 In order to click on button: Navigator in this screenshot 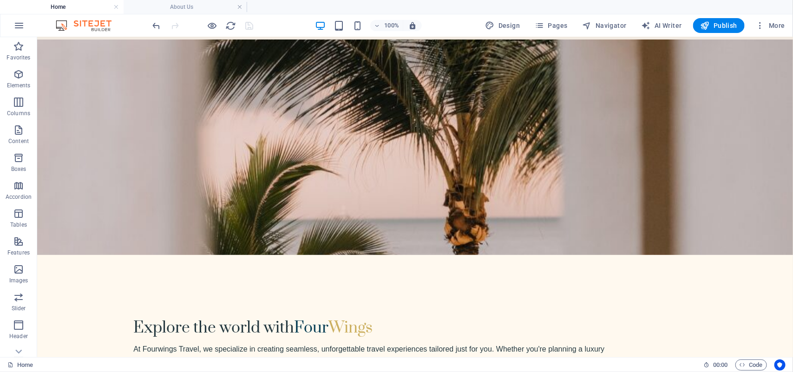, I will do `click(605, 26)`.